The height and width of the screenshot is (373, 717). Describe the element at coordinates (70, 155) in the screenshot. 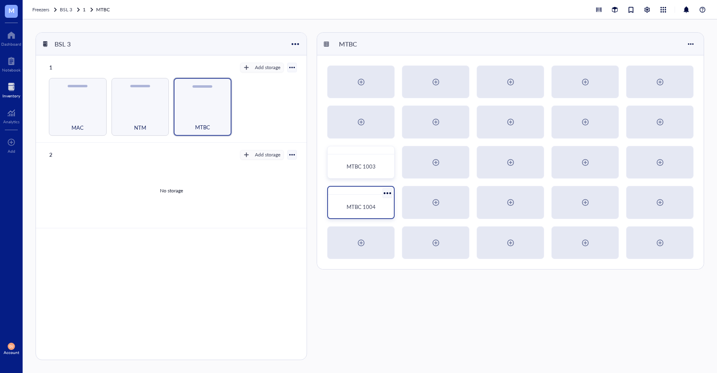

I see `div: 2` at that location.